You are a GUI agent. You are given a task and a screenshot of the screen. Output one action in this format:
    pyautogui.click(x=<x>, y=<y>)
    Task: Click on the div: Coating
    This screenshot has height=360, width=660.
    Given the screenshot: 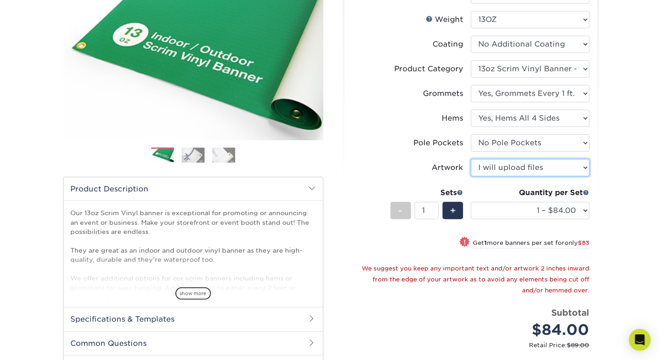 What is the action you would take?
    pyautogui.click(x=448, y=44)
    